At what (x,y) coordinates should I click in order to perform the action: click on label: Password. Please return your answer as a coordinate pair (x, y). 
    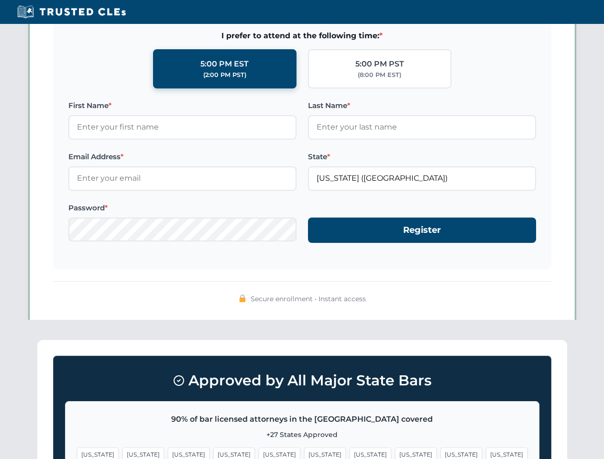
    Looking at the image, I should click on (182, 208).